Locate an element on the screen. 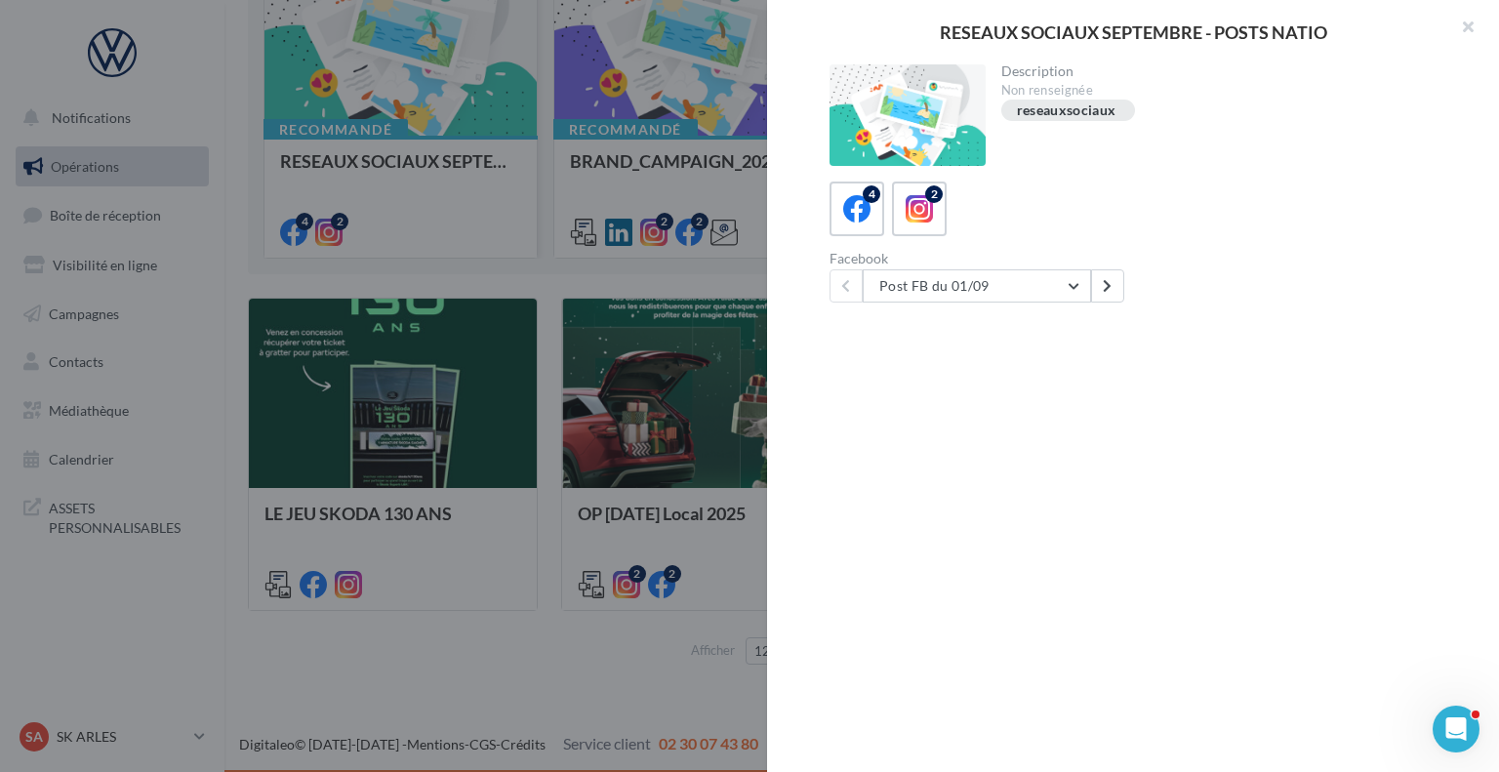 The height and width of the screenshot is (772, 1499). div: Non renseignée is located at coordinates (1219, 91).